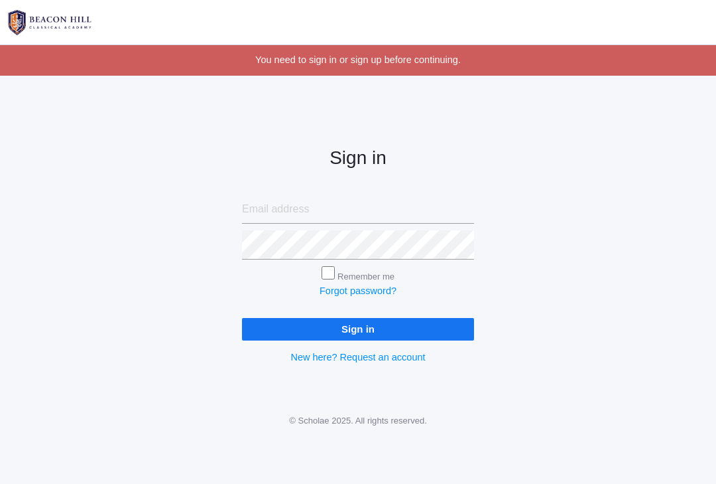  What do you see at coordinates (366, 276) in the screenshot?
I see `label: Remember me` at bounding box center [366, 276].